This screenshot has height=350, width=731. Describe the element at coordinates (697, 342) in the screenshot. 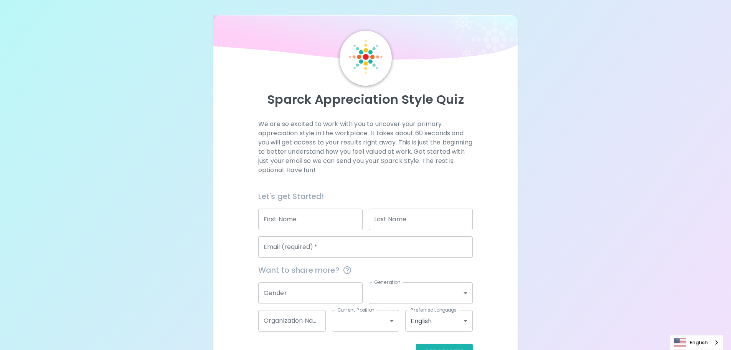

I see `a: English` at that location.